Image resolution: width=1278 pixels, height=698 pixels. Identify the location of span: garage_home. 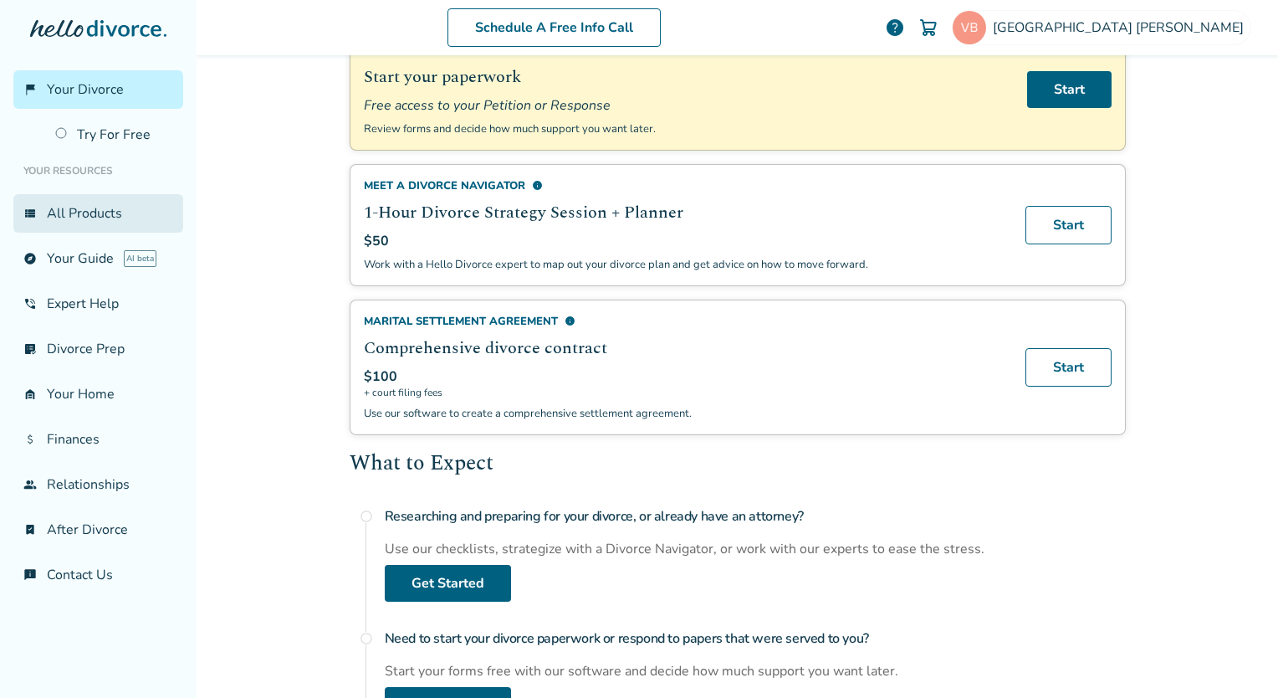
(30, 394).